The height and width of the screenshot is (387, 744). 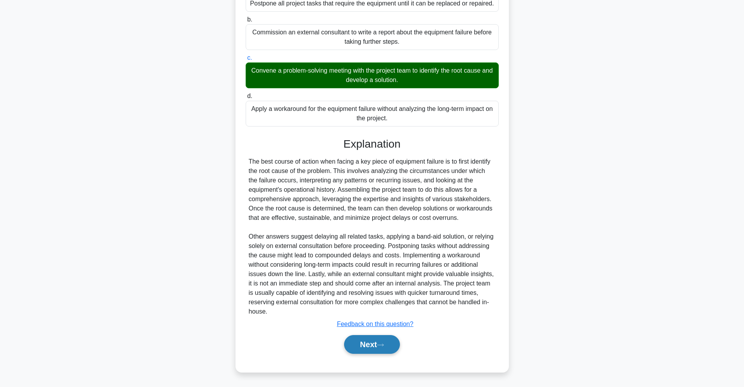 What do you see at coordinates (372, 114) in the screenshot?
I see `div: Apply a workaround for the equipment failure without analyzing the long-term impact on the project.` at bounding box center [372, 114].